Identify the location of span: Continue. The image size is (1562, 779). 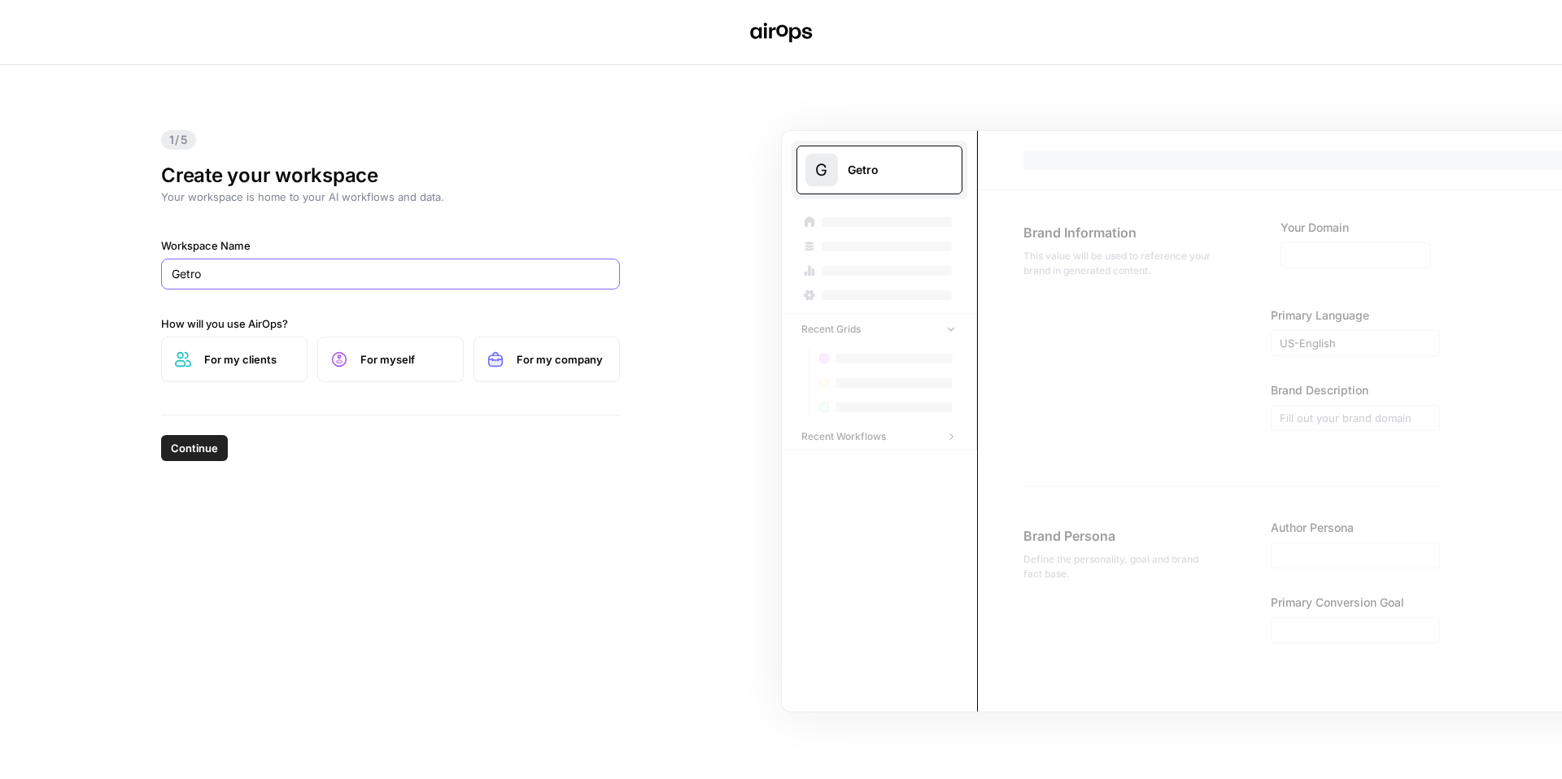
(194, 448).